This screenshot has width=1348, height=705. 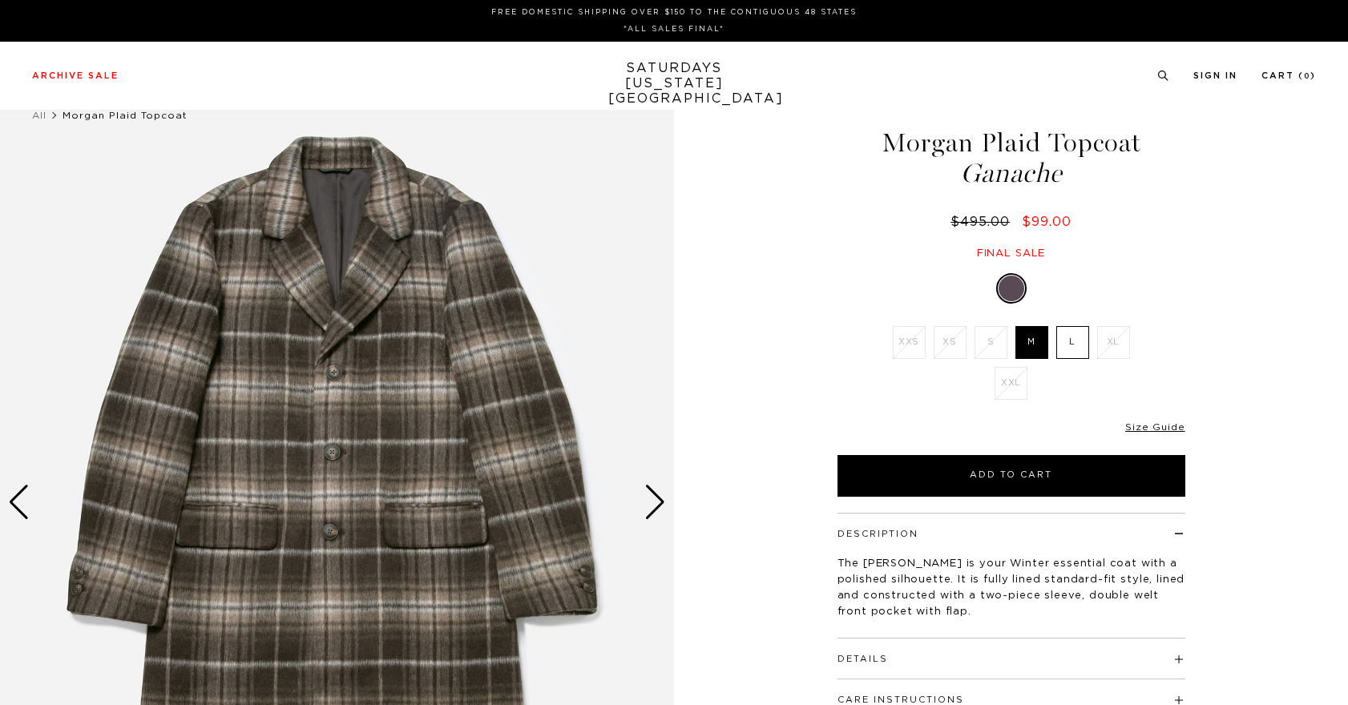 I want to click on button: Add to Cart, so click(x=1012, y=476).